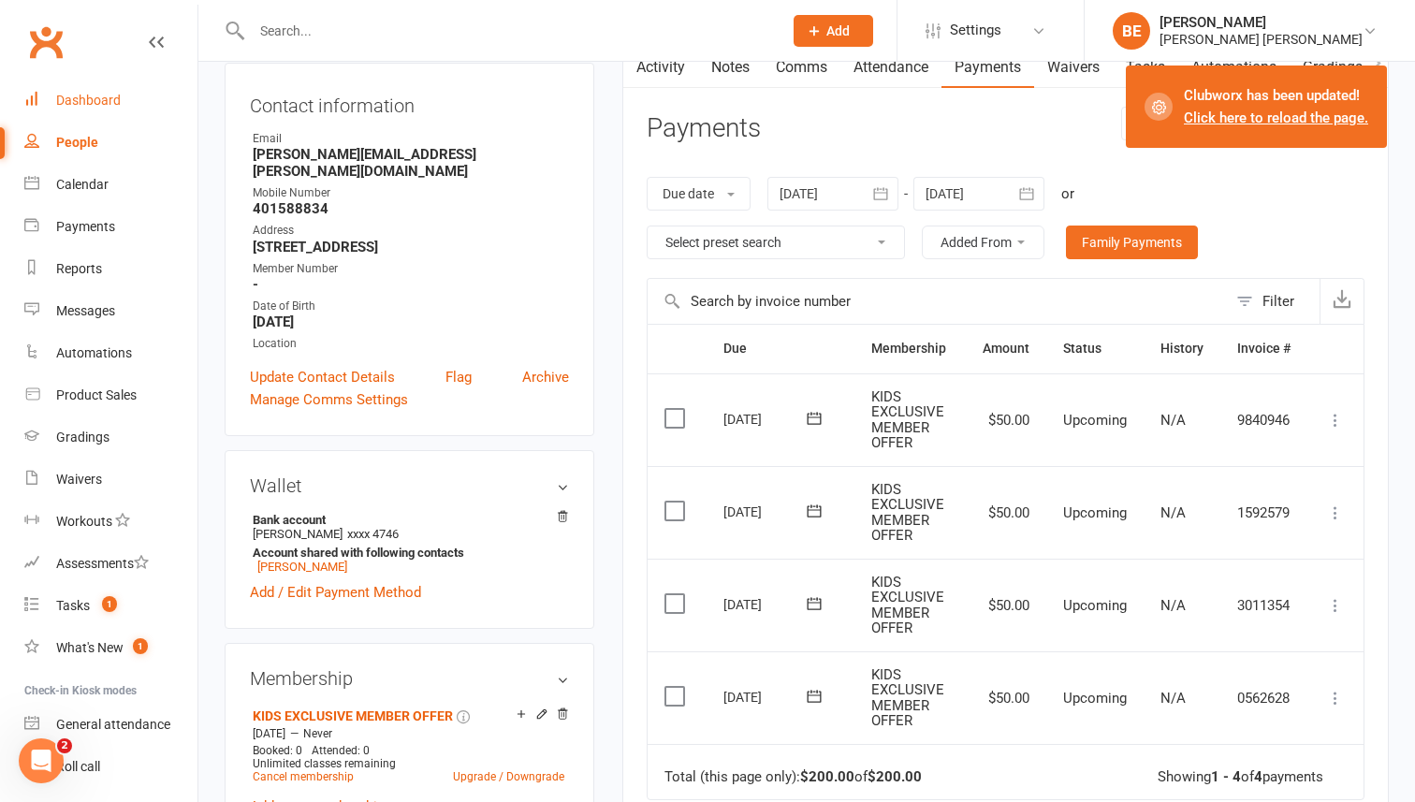 This screenshot has width=1415, height=802. I want to click on div: Calendar, so click(82, 184).